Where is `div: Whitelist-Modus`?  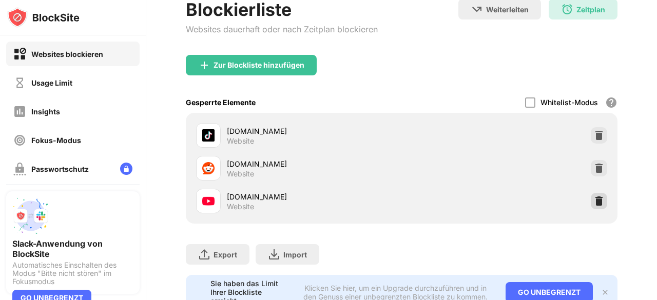
div: Whitelist-Modus is located at coordinates (569, 102).